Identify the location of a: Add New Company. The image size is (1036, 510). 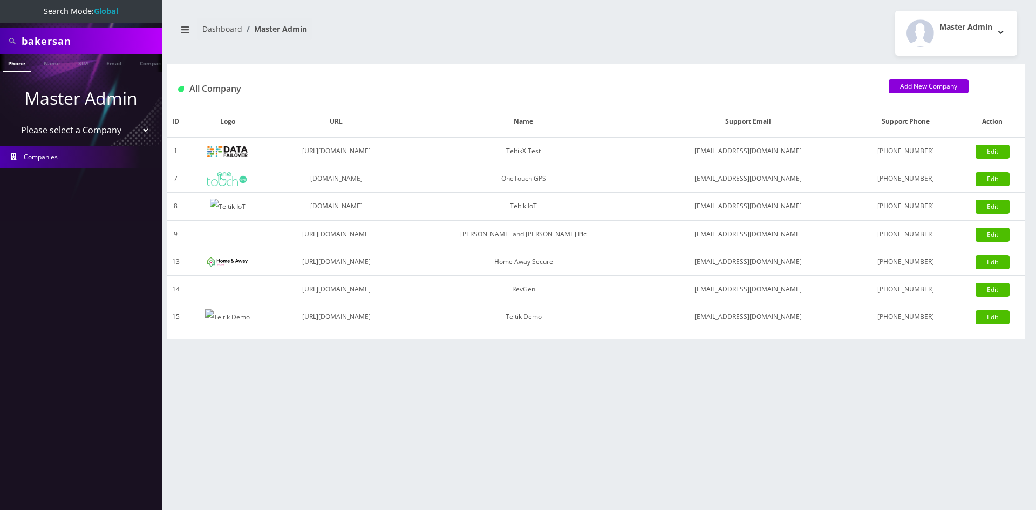
(929, 86).